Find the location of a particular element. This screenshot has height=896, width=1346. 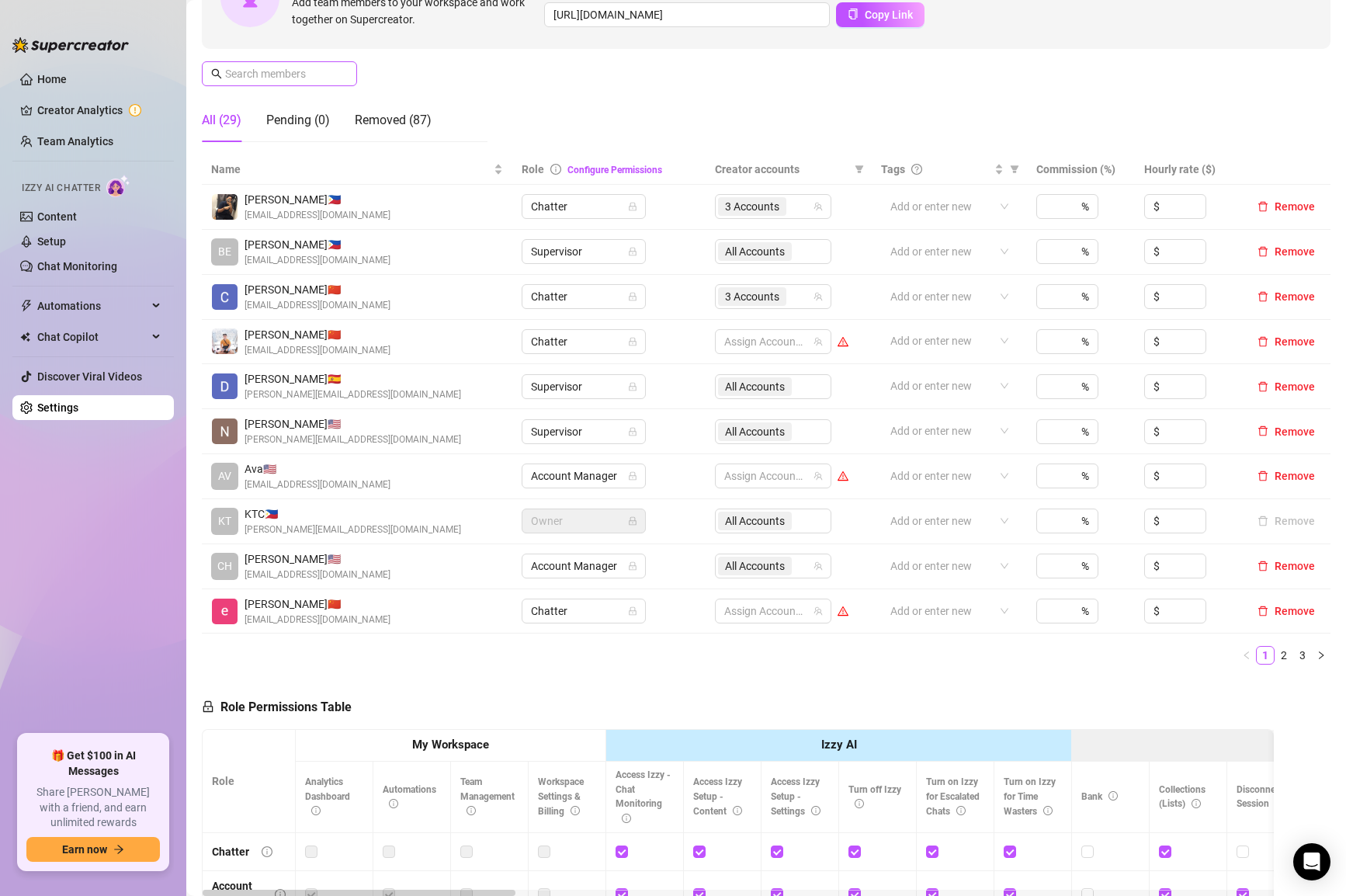

span: Owner is located at coordinates (584, 520).